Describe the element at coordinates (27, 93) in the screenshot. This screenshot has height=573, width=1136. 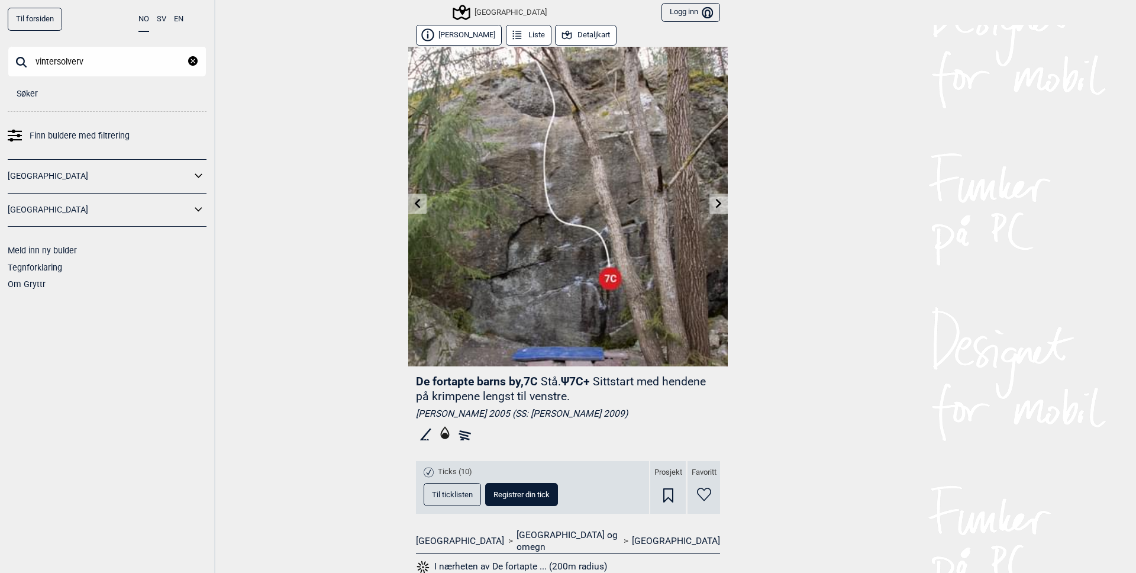
I see `span: Søker` at that location.